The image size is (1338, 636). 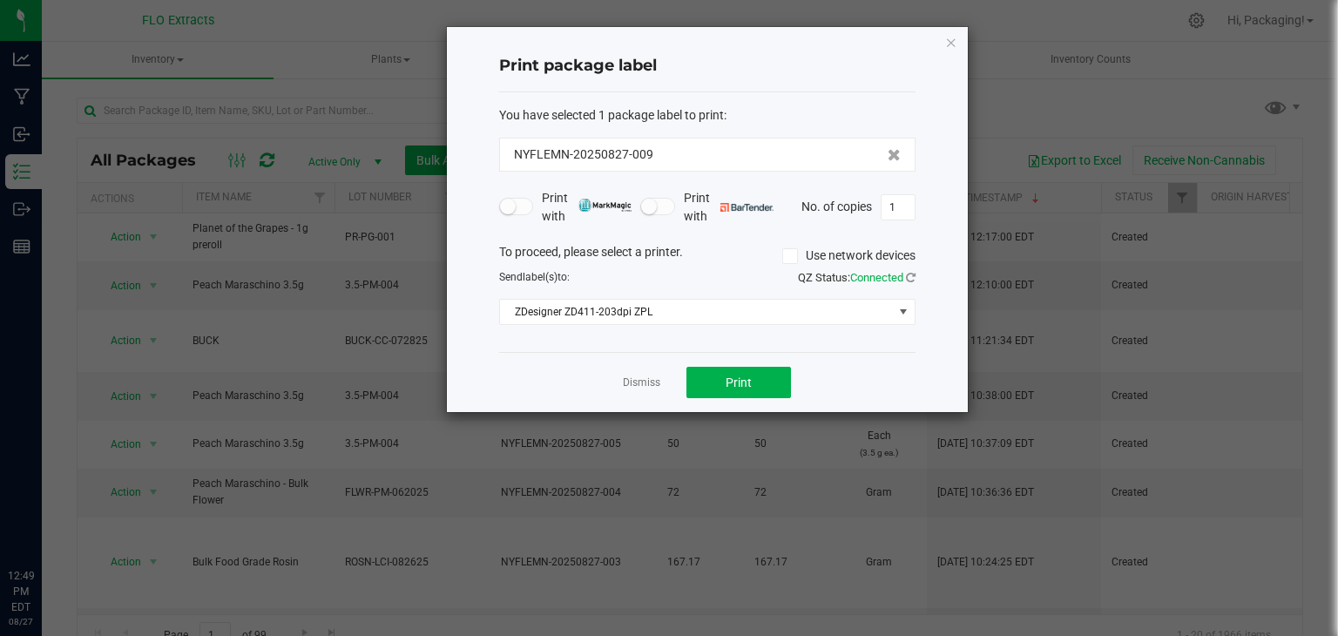 I want to click on div: To proceed, please select a printer., so click(x=707, y=256).